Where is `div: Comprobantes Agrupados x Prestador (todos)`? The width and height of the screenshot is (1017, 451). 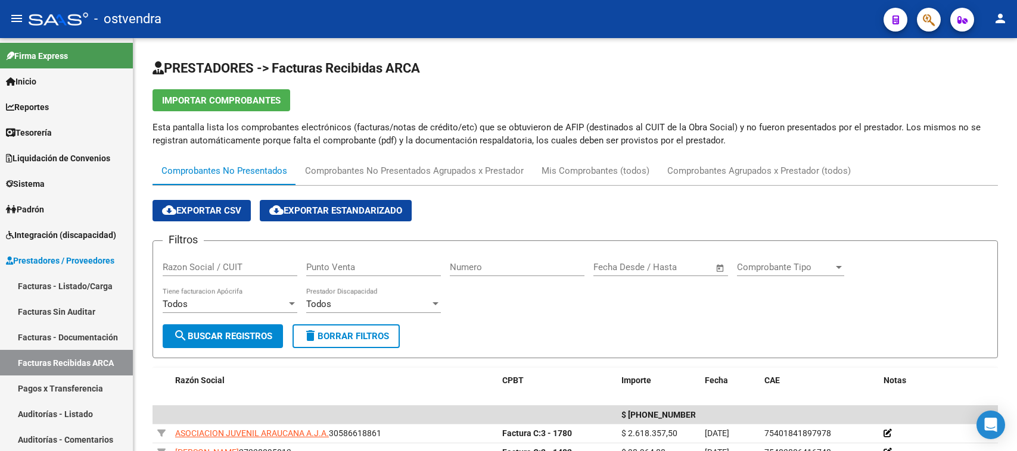 div: Comprobantes Agrupados x Prestador (todos) is located at coordinates (759, 171).